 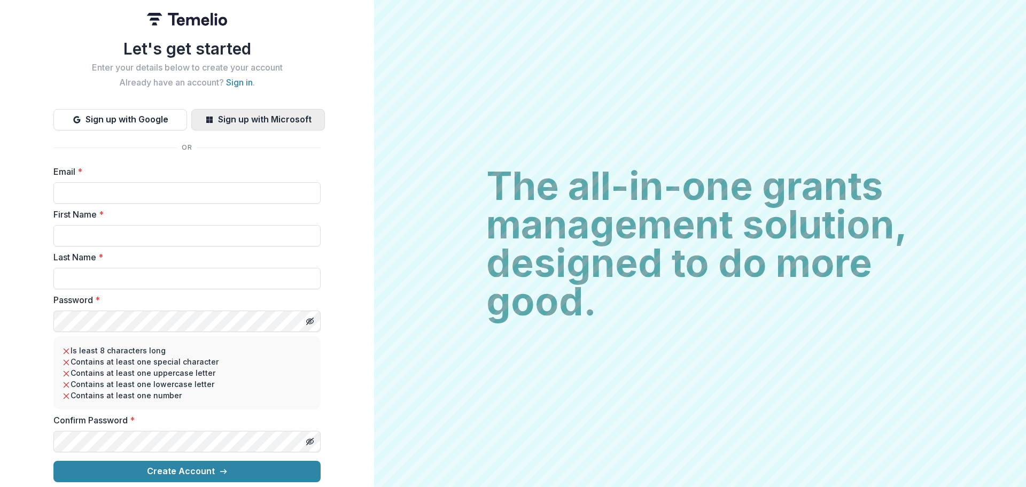 What do you see at coordinates (239, 82) in the screenshot?
I see `a: Sign in` at bounding box center [239, 82].